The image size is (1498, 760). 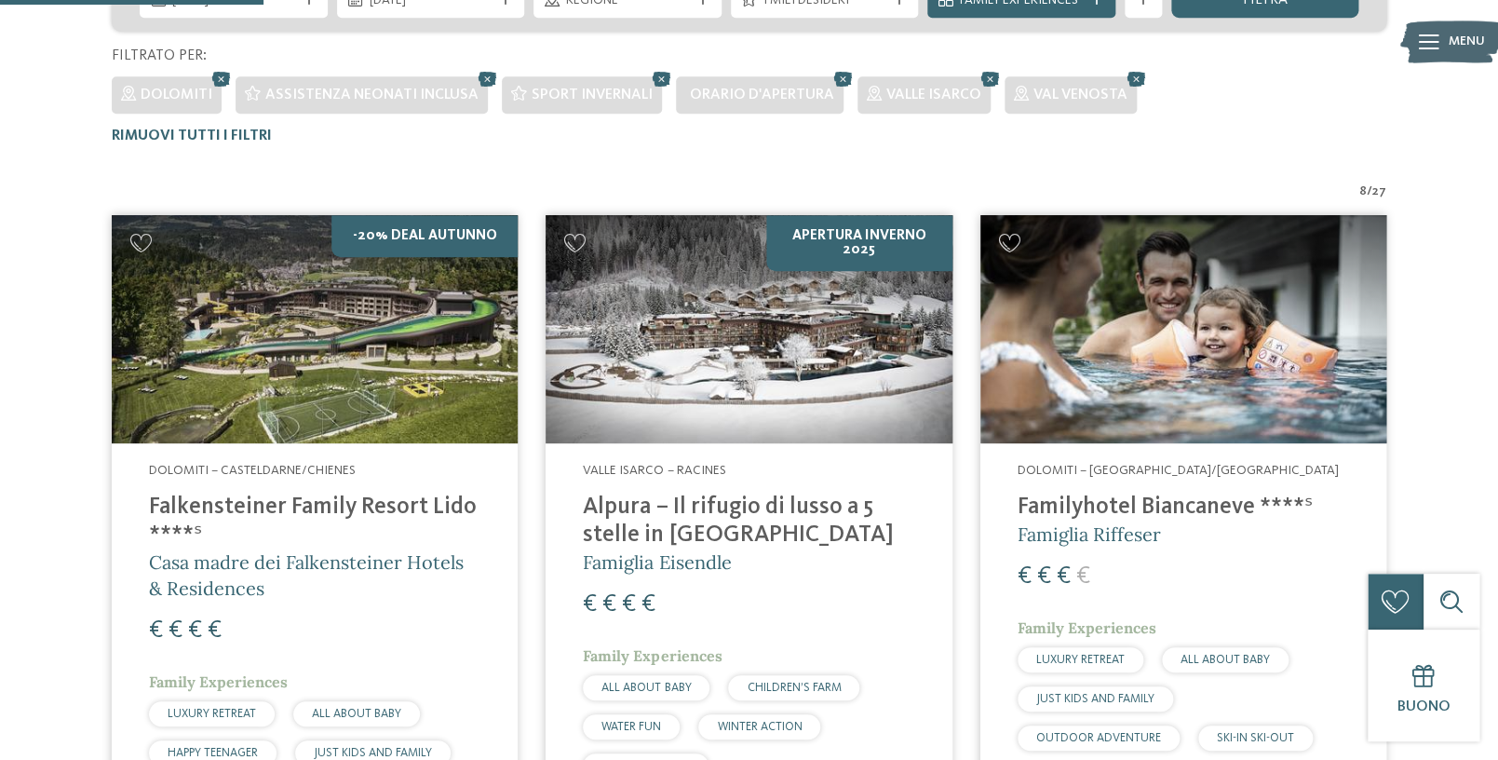 I want to click on span: Valle Isarco – Racines, so click(x=654, y=470).